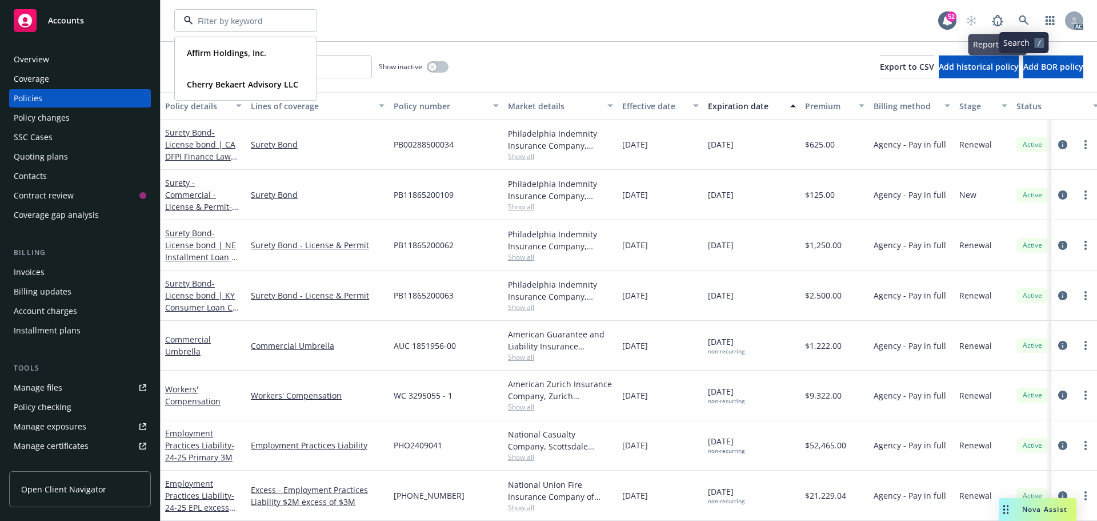  Describe the element at coordinates (661, 106) in the screenshot. I see `button: Effective date` at that location.